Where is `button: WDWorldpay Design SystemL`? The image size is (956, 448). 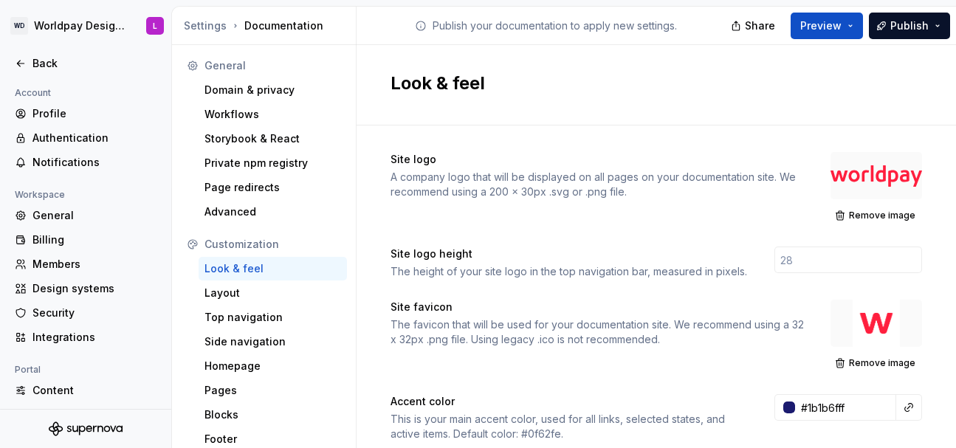
button: WDWorldpay Design SystemL is located at coordinates (86, 26).